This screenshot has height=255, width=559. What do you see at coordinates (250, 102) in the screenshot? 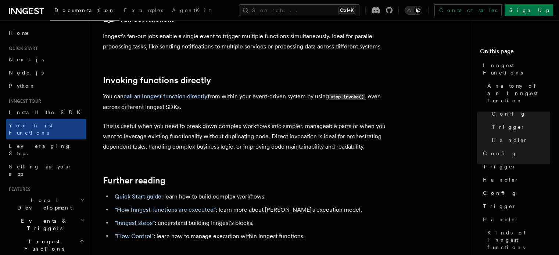
I see `p: You can from within your event-driven system by using , even across different Inngest SDKs.` at bounding box center [250, 102].